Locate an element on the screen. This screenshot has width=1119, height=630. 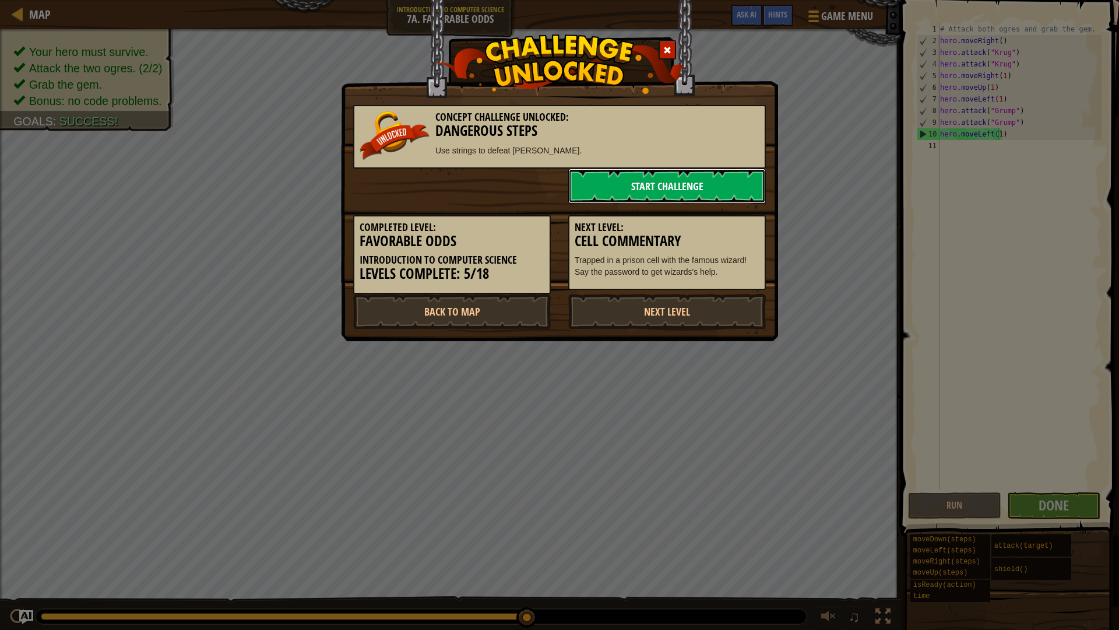
h5: Introduction to Computer Science is located at coordinates (452, 260).